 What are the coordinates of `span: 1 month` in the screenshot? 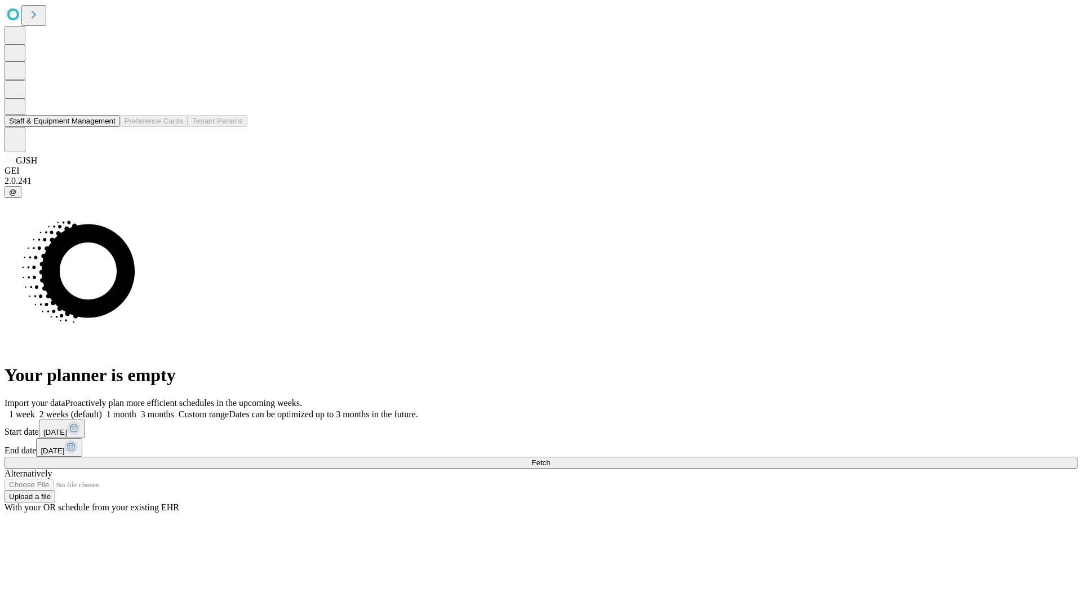 It's located at (121, 414).